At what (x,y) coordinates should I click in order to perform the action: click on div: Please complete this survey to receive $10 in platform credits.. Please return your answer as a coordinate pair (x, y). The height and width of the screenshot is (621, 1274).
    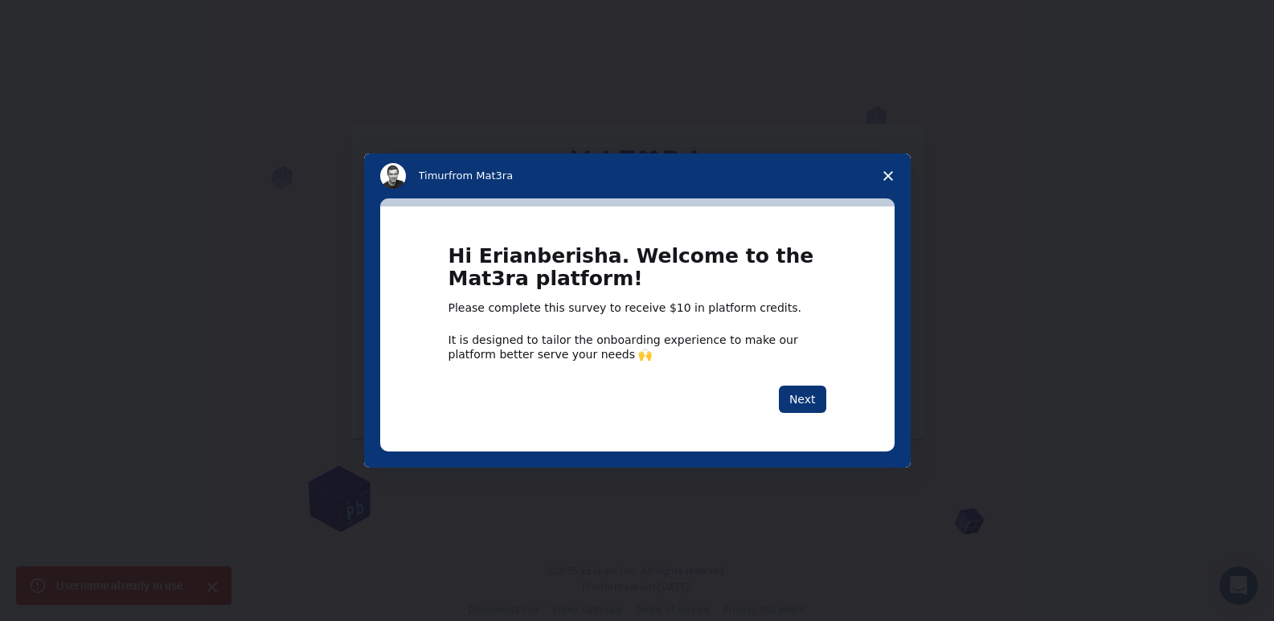
    Looking at the image, I should click on (637, 309).